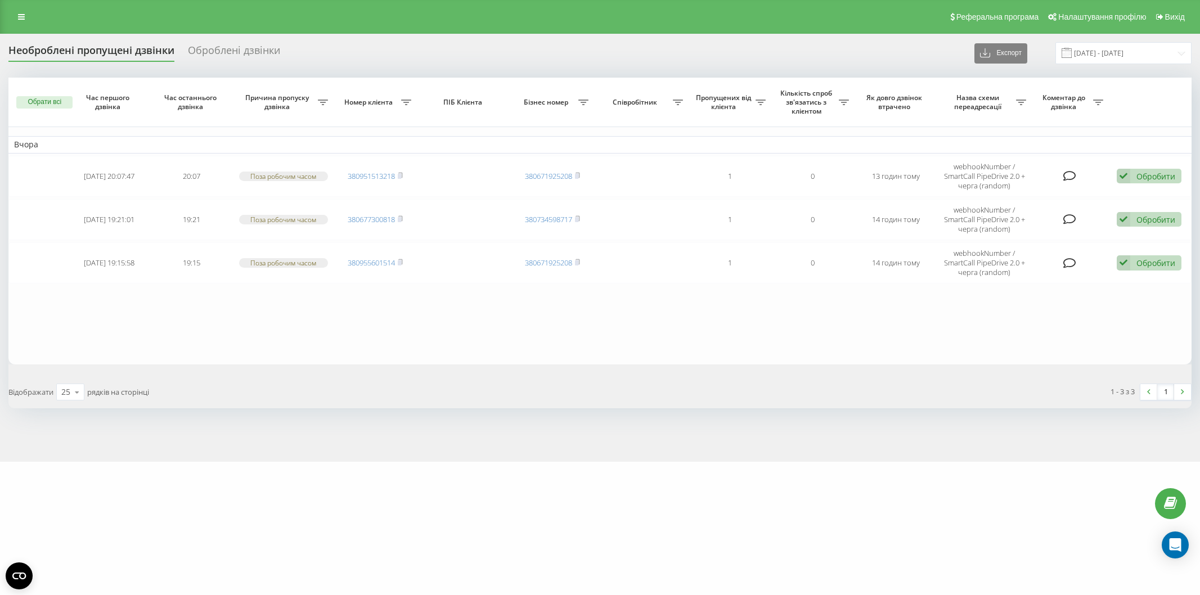  Describe the element at coordinates (279, 102) in the screenshot. I see `span: Причина пропуску дзвінка` at that location.